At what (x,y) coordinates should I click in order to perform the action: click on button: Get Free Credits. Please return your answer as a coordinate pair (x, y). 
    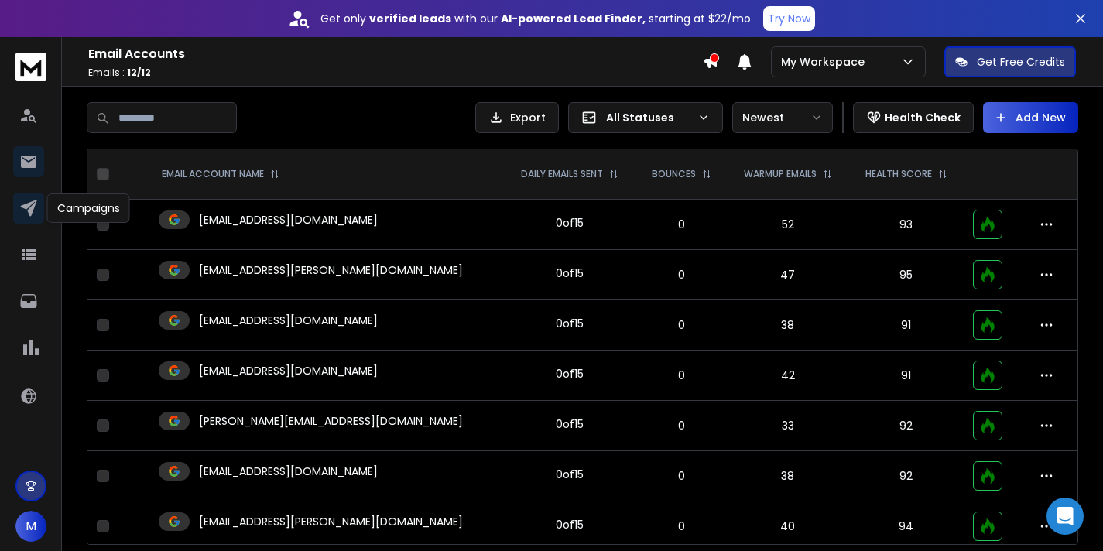
    Looking at the image, I should click on (1010, 62).